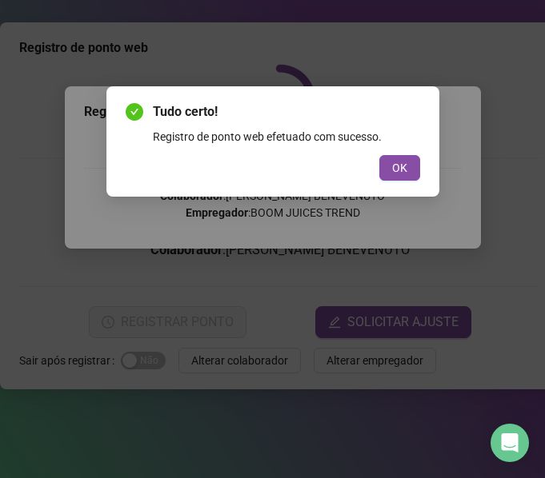 The height and width of the screenshot is (478, 545). Describe the element at coordinates (286, 112) in the screenshot. I see `span: Tudo certo!` at that location.